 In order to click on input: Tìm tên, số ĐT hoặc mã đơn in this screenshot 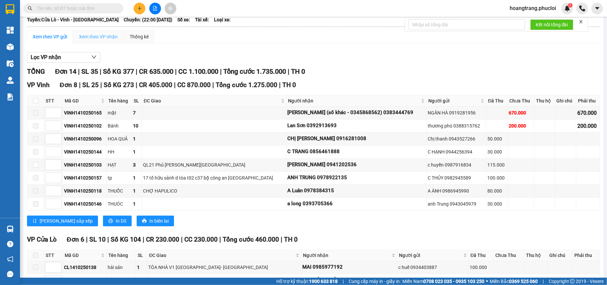, I will do `click(76, 8)`.